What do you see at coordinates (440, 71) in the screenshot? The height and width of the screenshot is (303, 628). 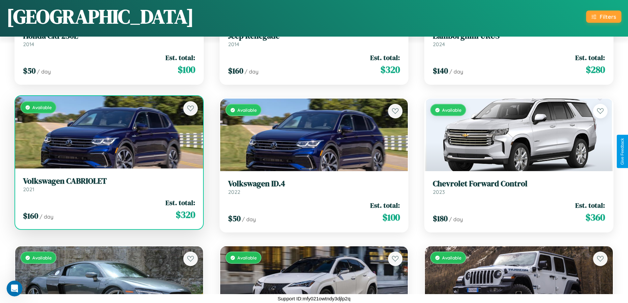 I see `span: $ 140` at bounding box center [440, 71].